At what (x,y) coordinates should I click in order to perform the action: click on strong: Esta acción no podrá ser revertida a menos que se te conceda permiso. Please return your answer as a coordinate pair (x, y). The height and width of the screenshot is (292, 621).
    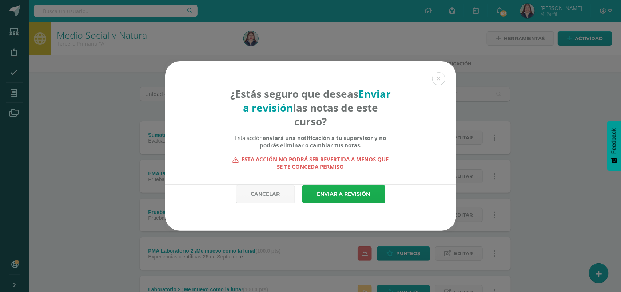
    Looking at the image, I should click on (310, 163).